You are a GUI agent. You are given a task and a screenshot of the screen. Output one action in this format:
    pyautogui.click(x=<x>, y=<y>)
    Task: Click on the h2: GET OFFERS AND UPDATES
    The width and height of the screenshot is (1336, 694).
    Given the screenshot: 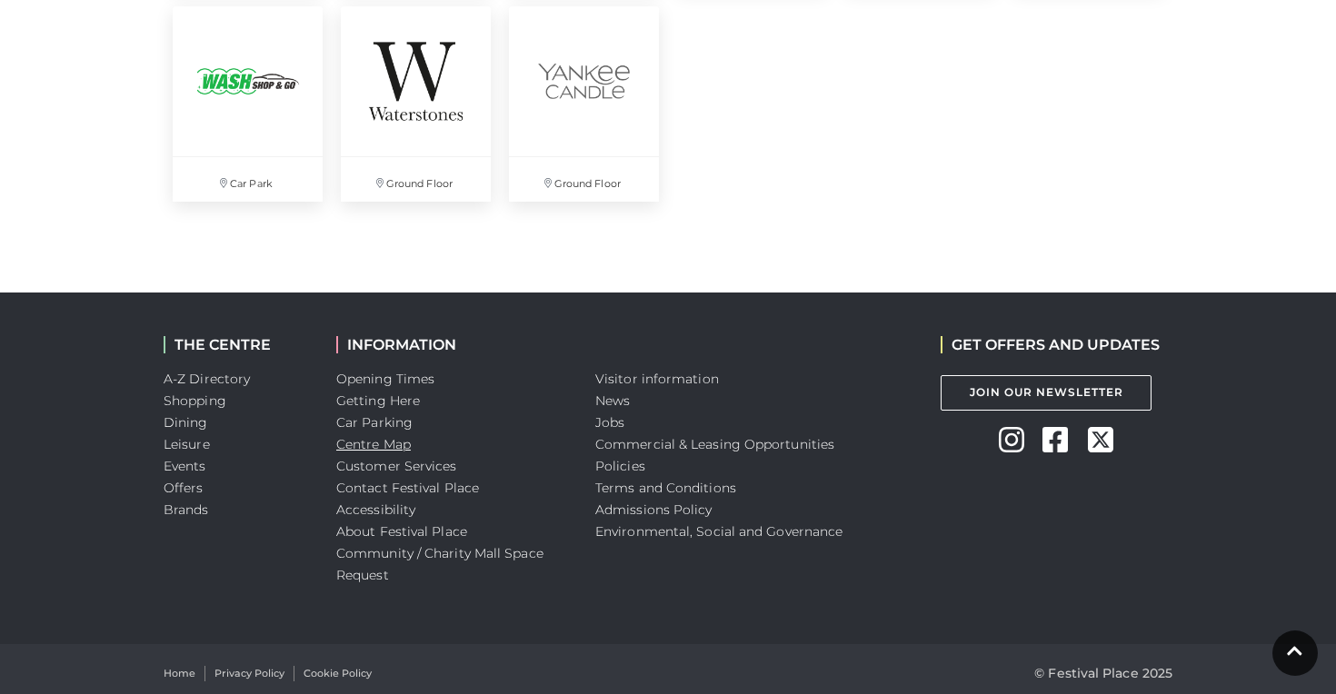 What is the action you would take?
    pyautogui.click(x=1050, y=344)
    